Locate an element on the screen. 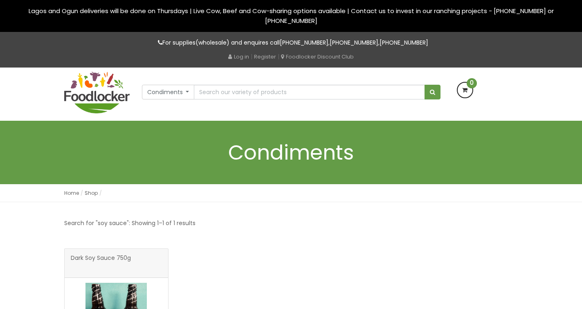 The width and height of the screenshot is (582, 309). p: For supplies(wholesale) and enquires call , , is located at coordinates (291, 43).